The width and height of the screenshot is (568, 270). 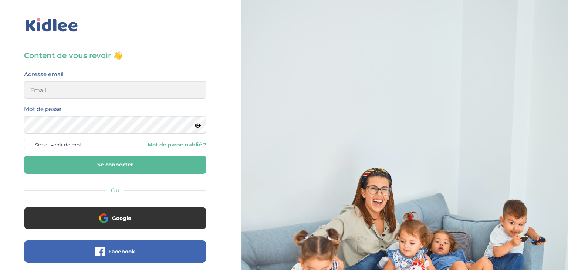 I want to click on a: Facebook, so click(x=115, y=256).